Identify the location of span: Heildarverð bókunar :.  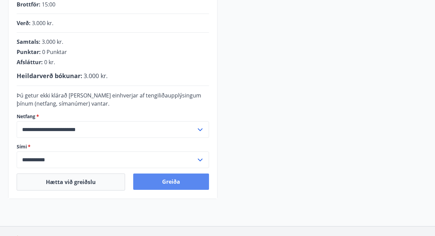
(49, 76).